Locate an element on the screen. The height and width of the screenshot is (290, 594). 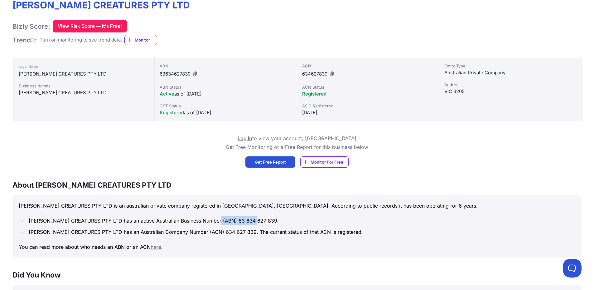
div: ACN is located at coordinates (368, 66).